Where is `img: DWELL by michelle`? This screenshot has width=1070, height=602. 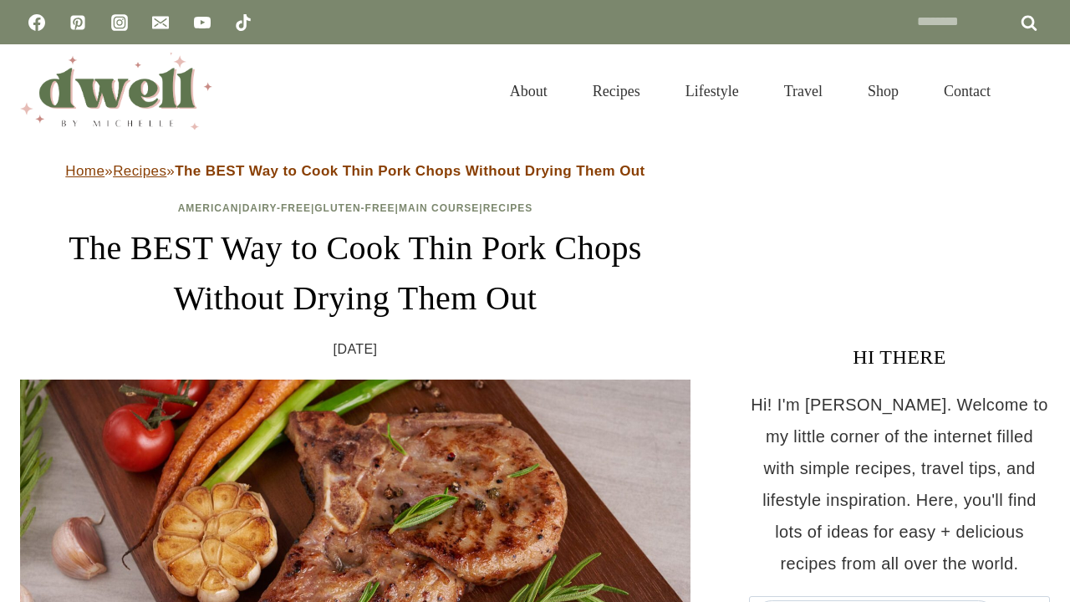
img: DWELL by michelle is located at coordinates (116, 91).